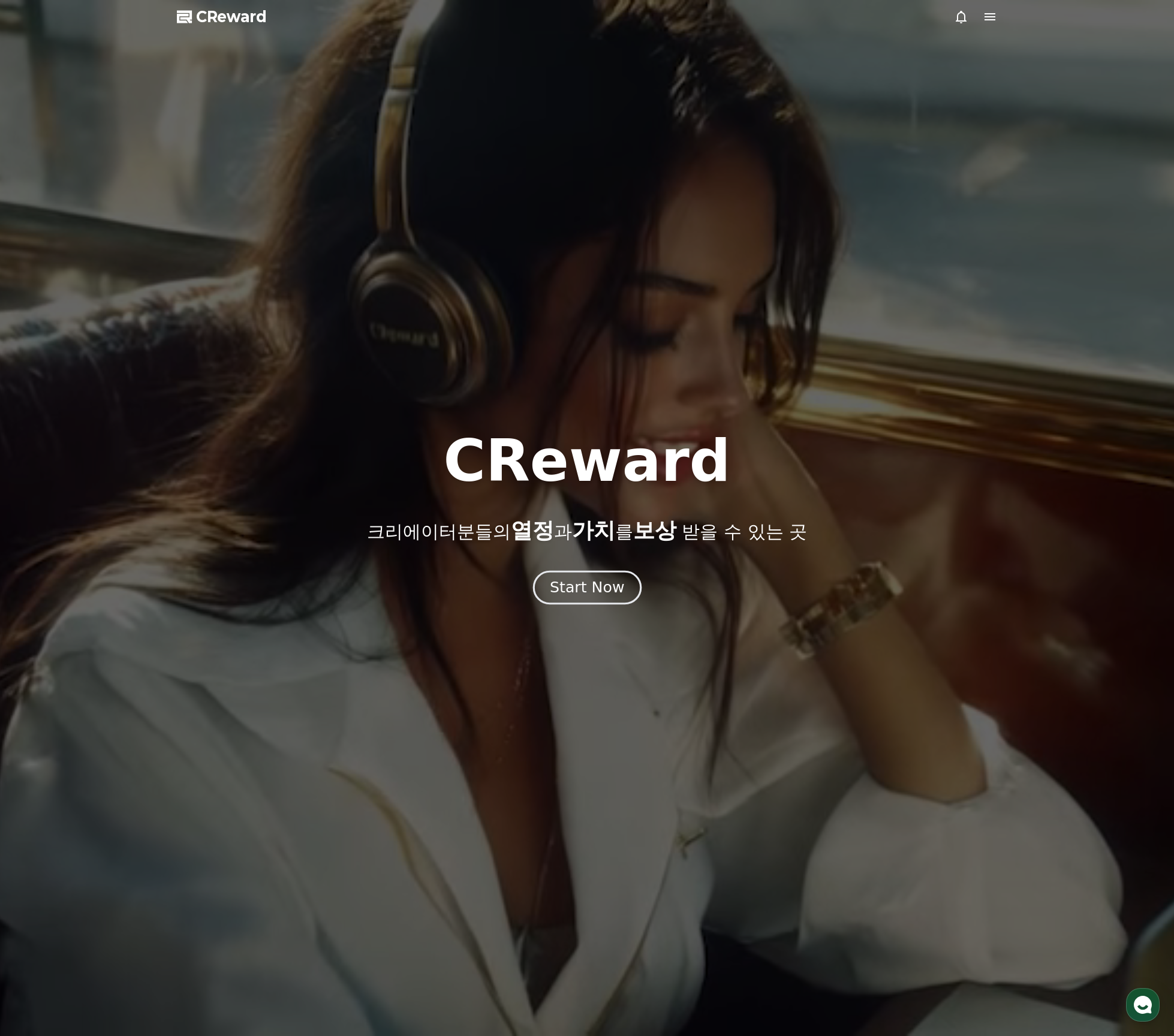  Describe the element at coordinates (587, 530) in the screenshot. I see `p: 크리에이터분들의 과 를 받을 수 있는 곳` at that location.